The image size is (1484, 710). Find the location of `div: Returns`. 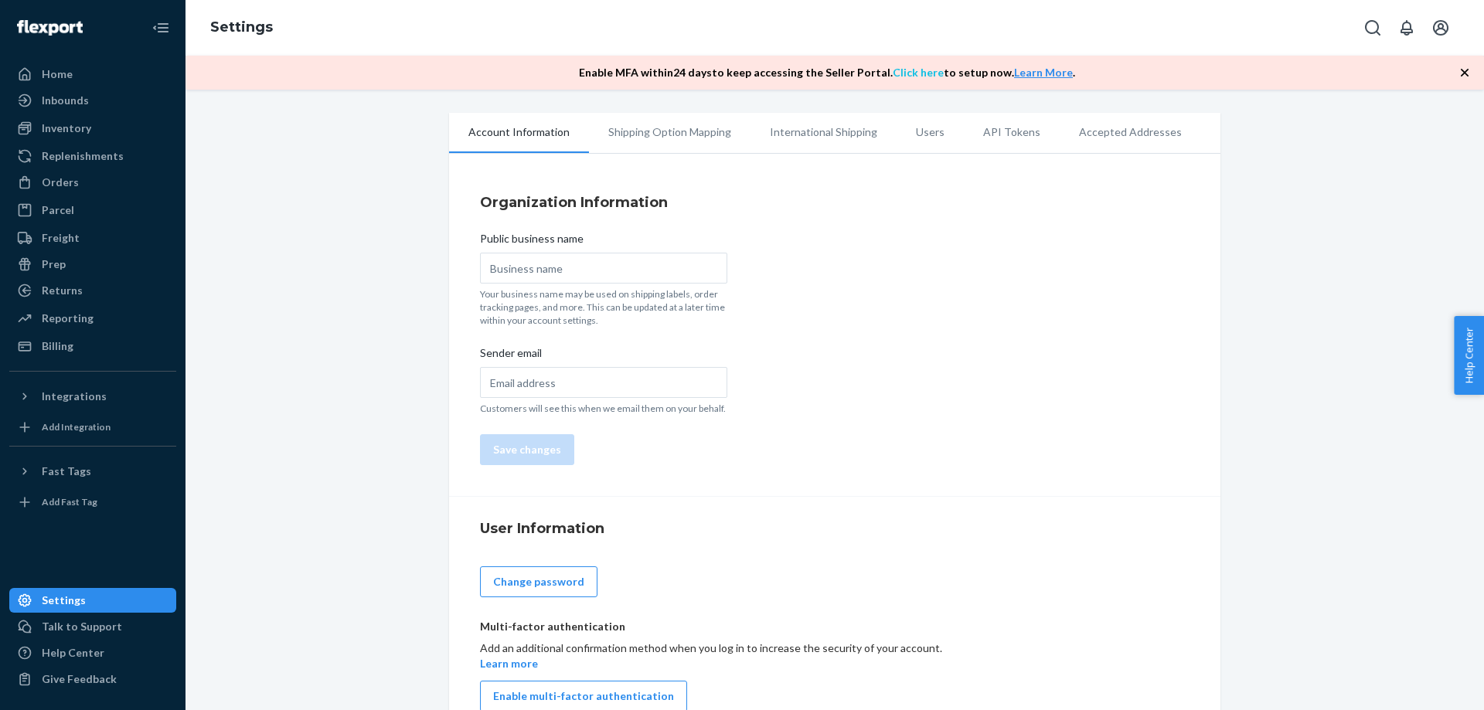

div: Returns is located at coordinates (62, 291).